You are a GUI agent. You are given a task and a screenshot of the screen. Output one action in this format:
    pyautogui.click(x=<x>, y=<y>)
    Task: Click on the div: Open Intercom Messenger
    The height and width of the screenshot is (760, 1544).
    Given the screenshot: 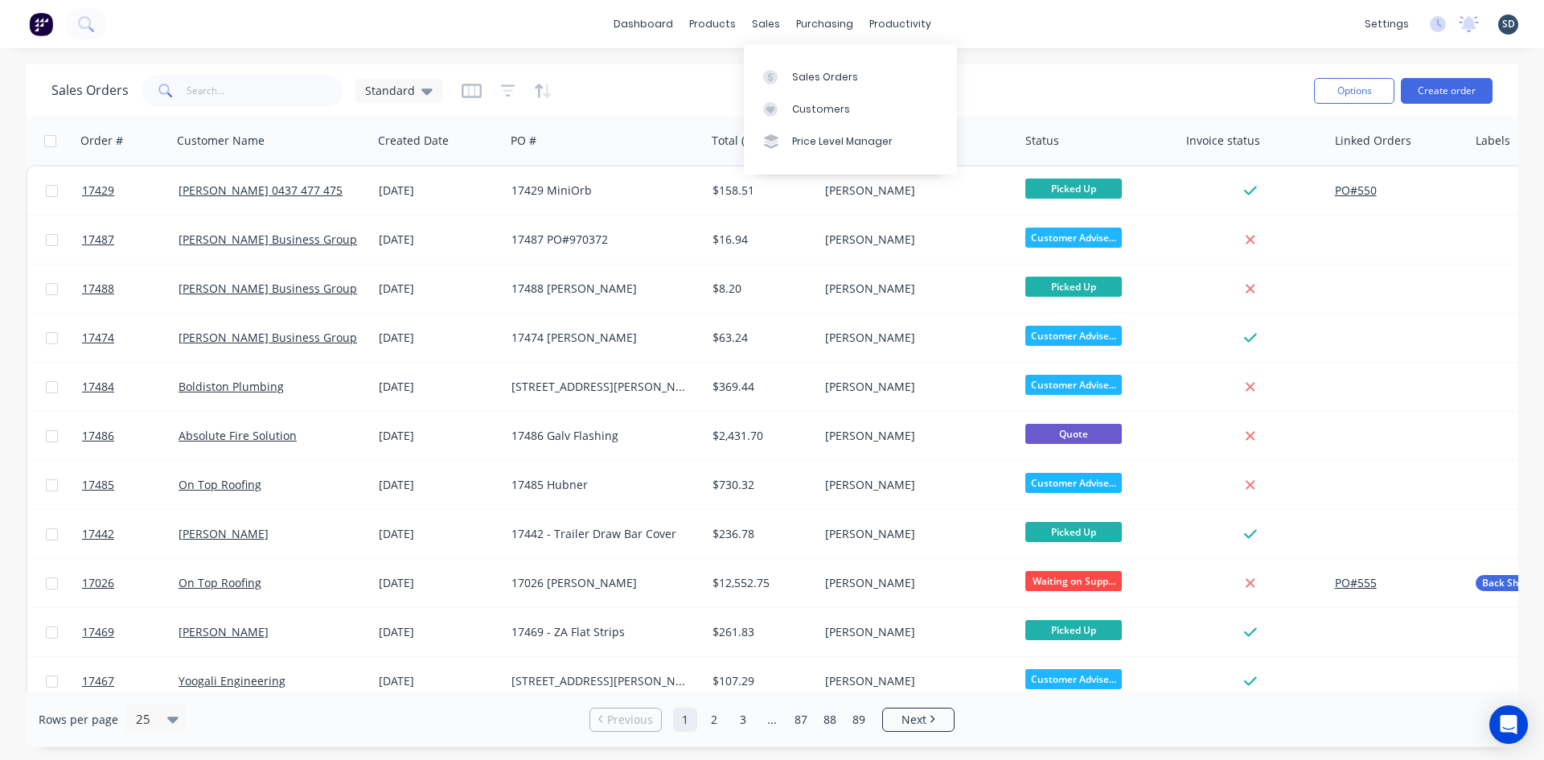 What is the action you would take?
    pyautogui.click(x=1509, y=725)
    